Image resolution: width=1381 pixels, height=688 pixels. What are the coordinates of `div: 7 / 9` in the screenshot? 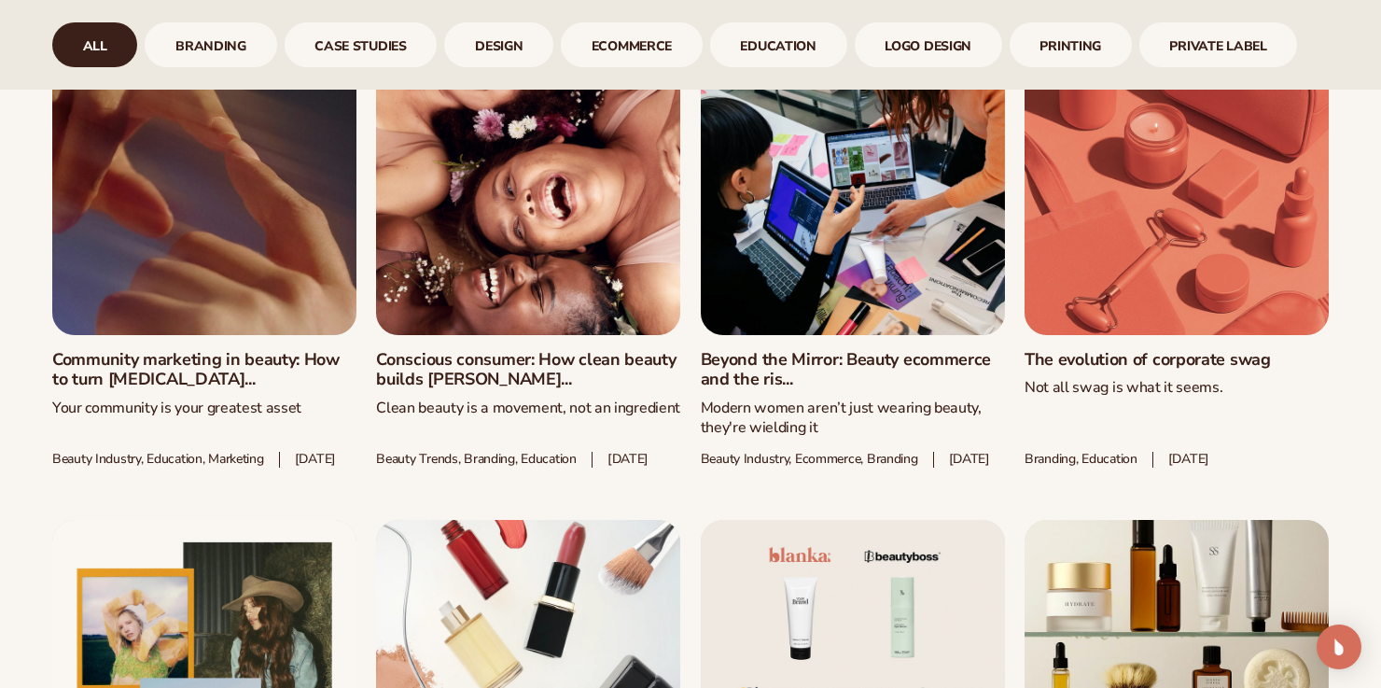 It's located at (929, 45).